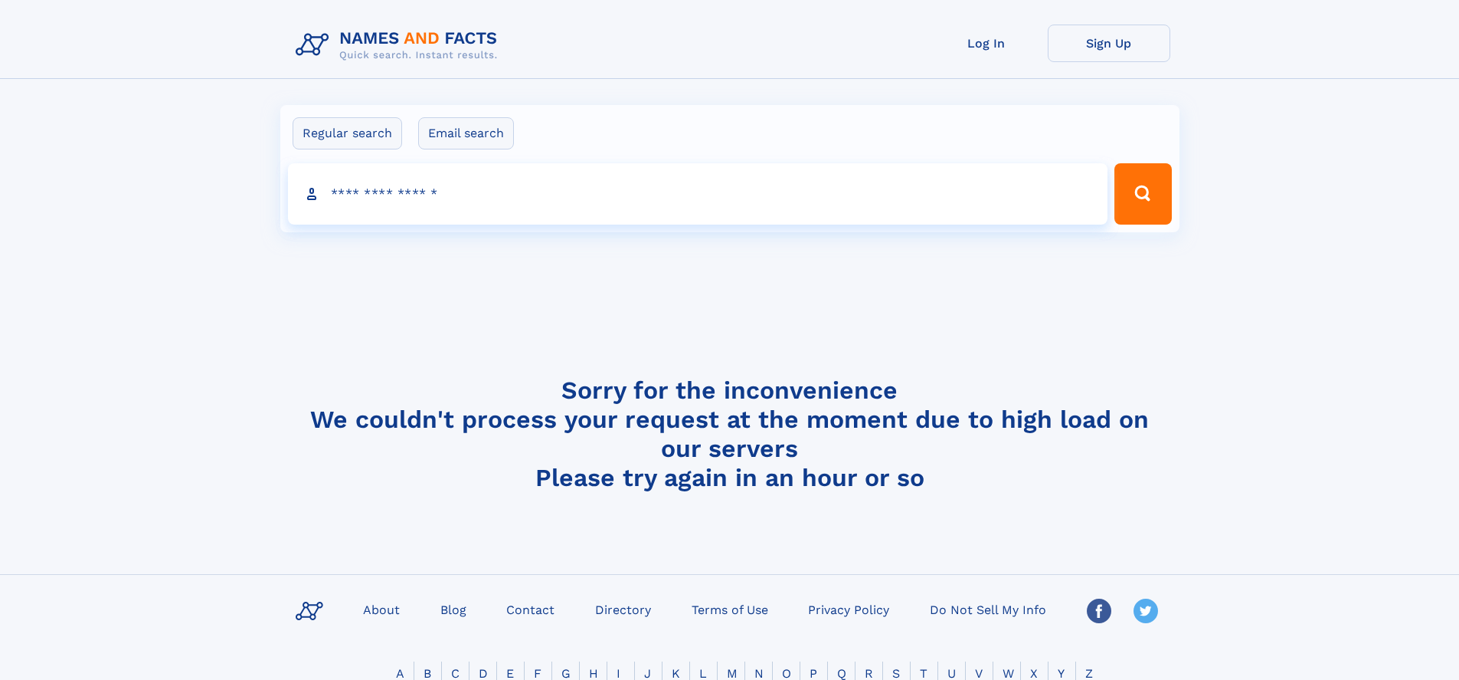 The width and height of the screenshot is (1459, 680). What do you see at coordinates (987, 43) in the screenshot?
I see `a: Log In` at bounding box center [987, 43].